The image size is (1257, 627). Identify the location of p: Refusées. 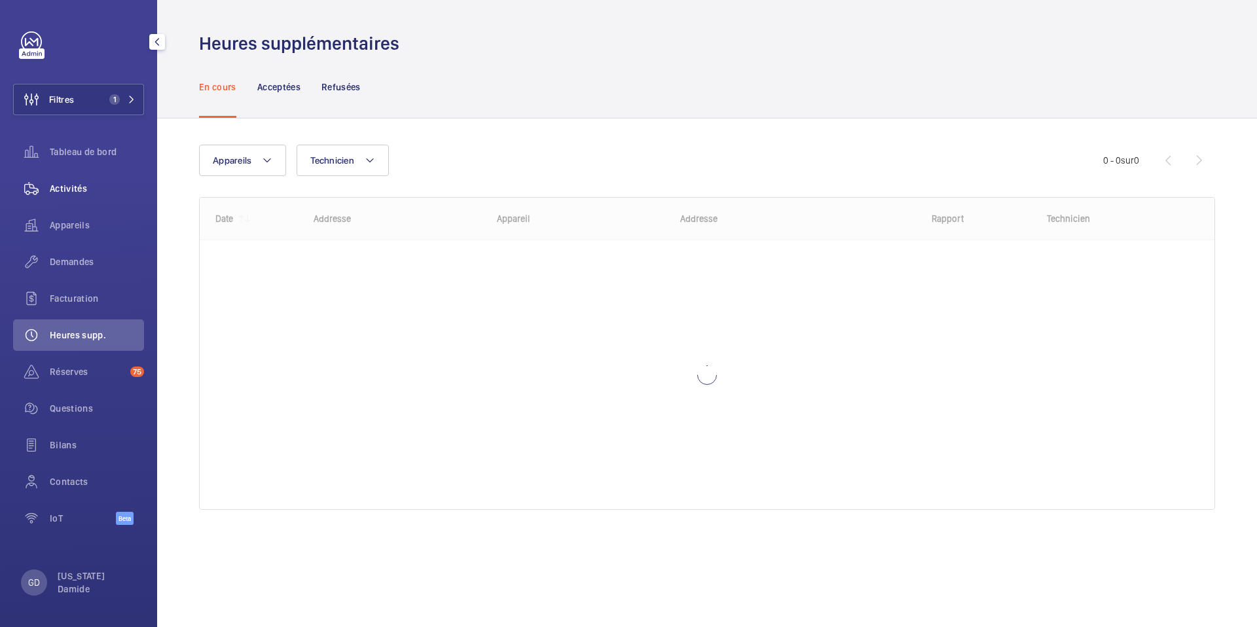
(341, 87).